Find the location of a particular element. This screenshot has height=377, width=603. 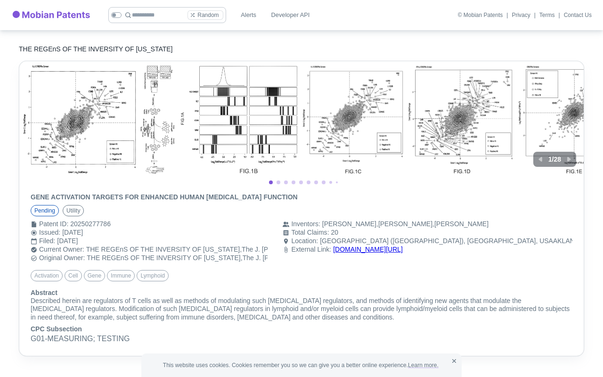

img: US20250277786A1-20250904-D00001.png is located at coordinates (162, 120).